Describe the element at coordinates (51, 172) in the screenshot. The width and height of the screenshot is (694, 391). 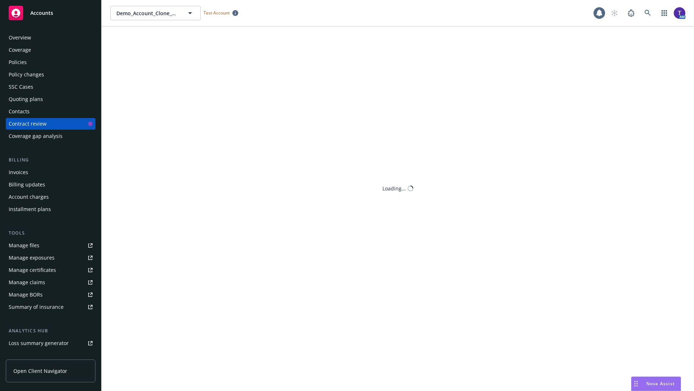
I see `a: Invoices` at that location.